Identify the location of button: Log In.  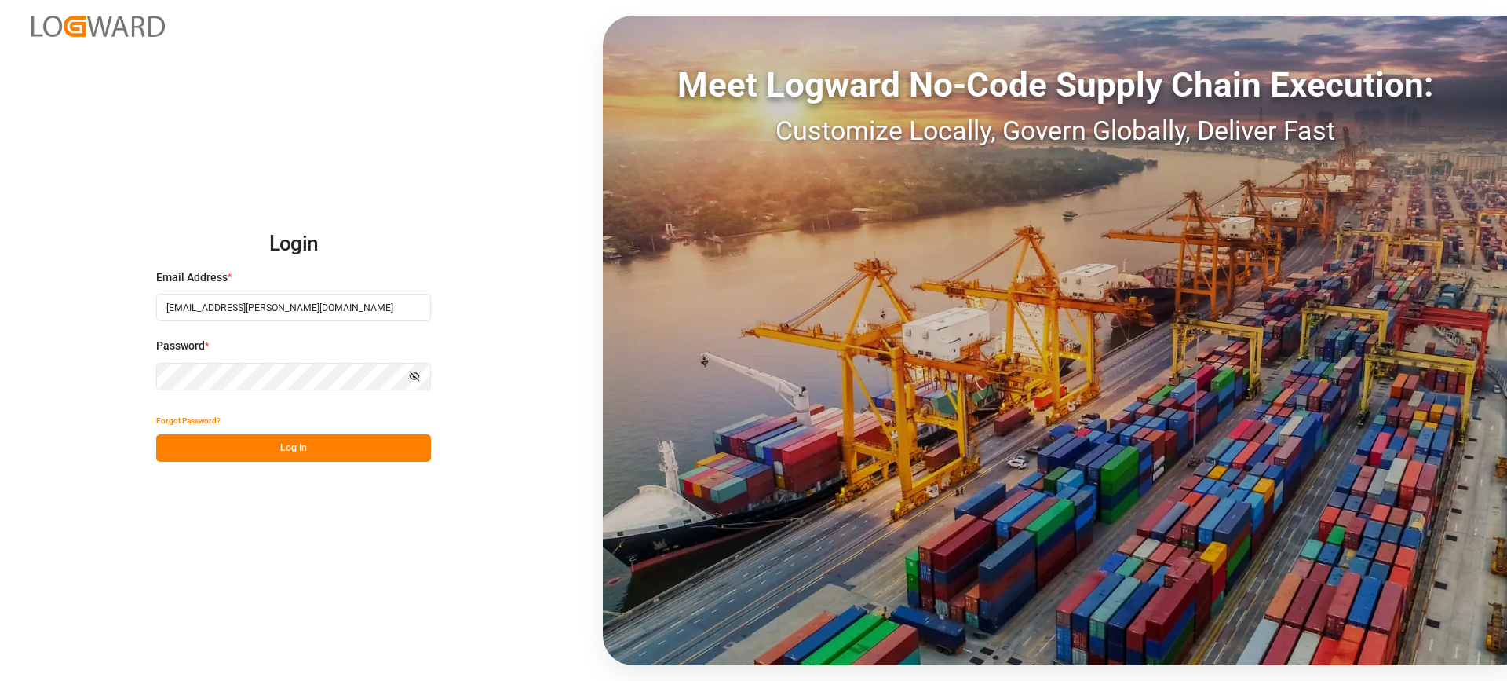
(294, 448).